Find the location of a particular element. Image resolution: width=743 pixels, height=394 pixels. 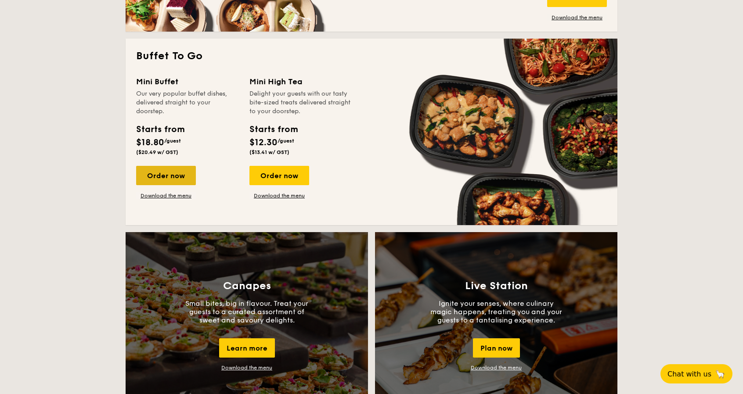

button: Chat with us🦙 is located at coordinates (697, 374).